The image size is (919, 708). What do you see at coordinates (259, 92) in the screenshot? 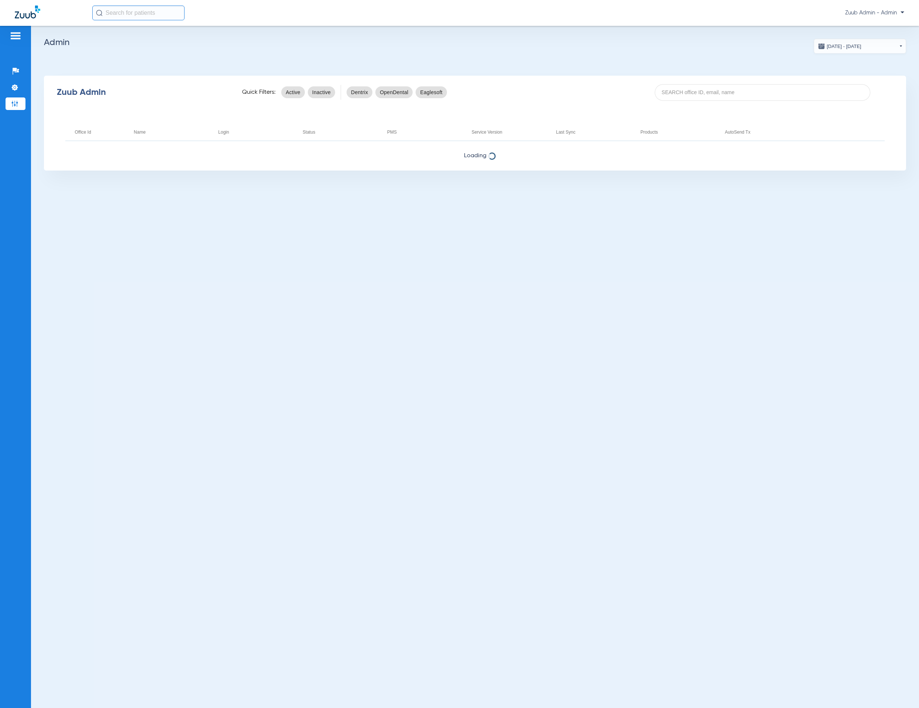
I see `span: Quick Filters:` at bounding box center [259, 92].